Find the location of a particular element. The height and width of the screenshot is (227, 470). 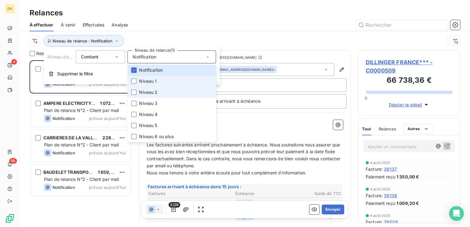

span: Factures arrivant à échéance dans 15 jours : is located at coordinates (195, 186).